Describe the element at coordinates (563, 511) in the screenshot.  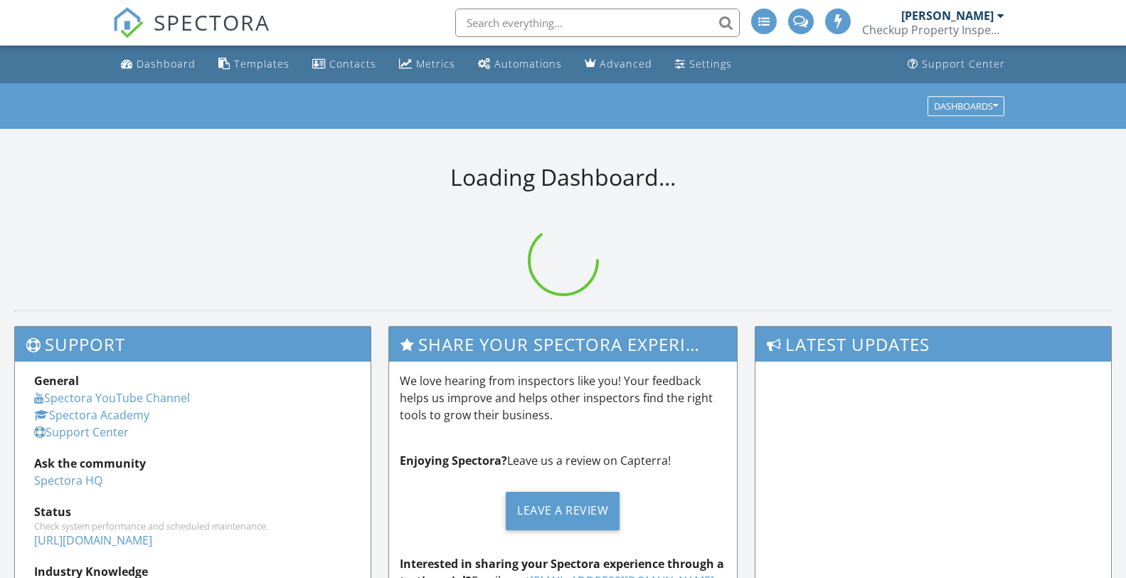
I see `div: Leave a Review` at that location.